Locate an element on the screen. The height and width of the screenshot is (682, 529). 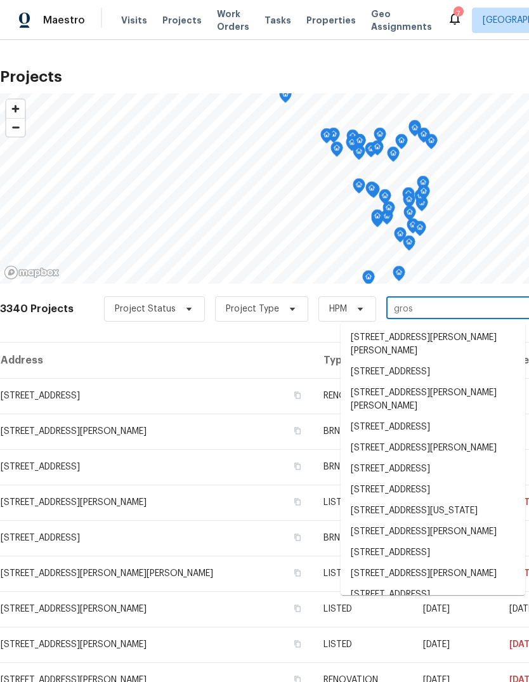
td: RENOVATION is located at coordinates (363, 396).